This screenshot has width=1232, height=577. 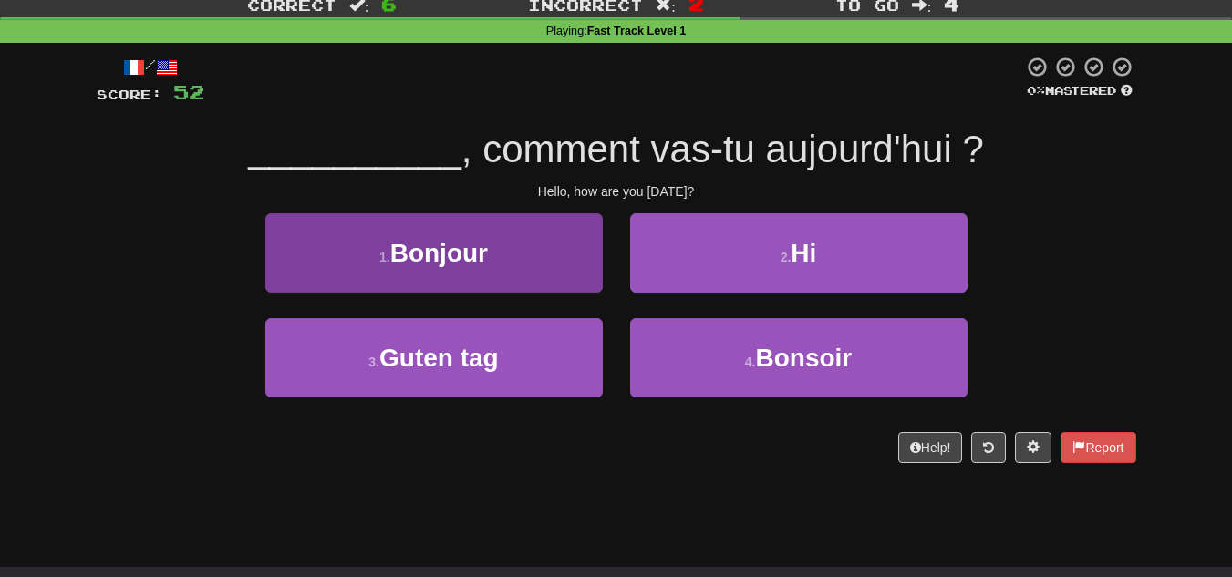 I want to click on span: 52, so click(x=189, y=91).